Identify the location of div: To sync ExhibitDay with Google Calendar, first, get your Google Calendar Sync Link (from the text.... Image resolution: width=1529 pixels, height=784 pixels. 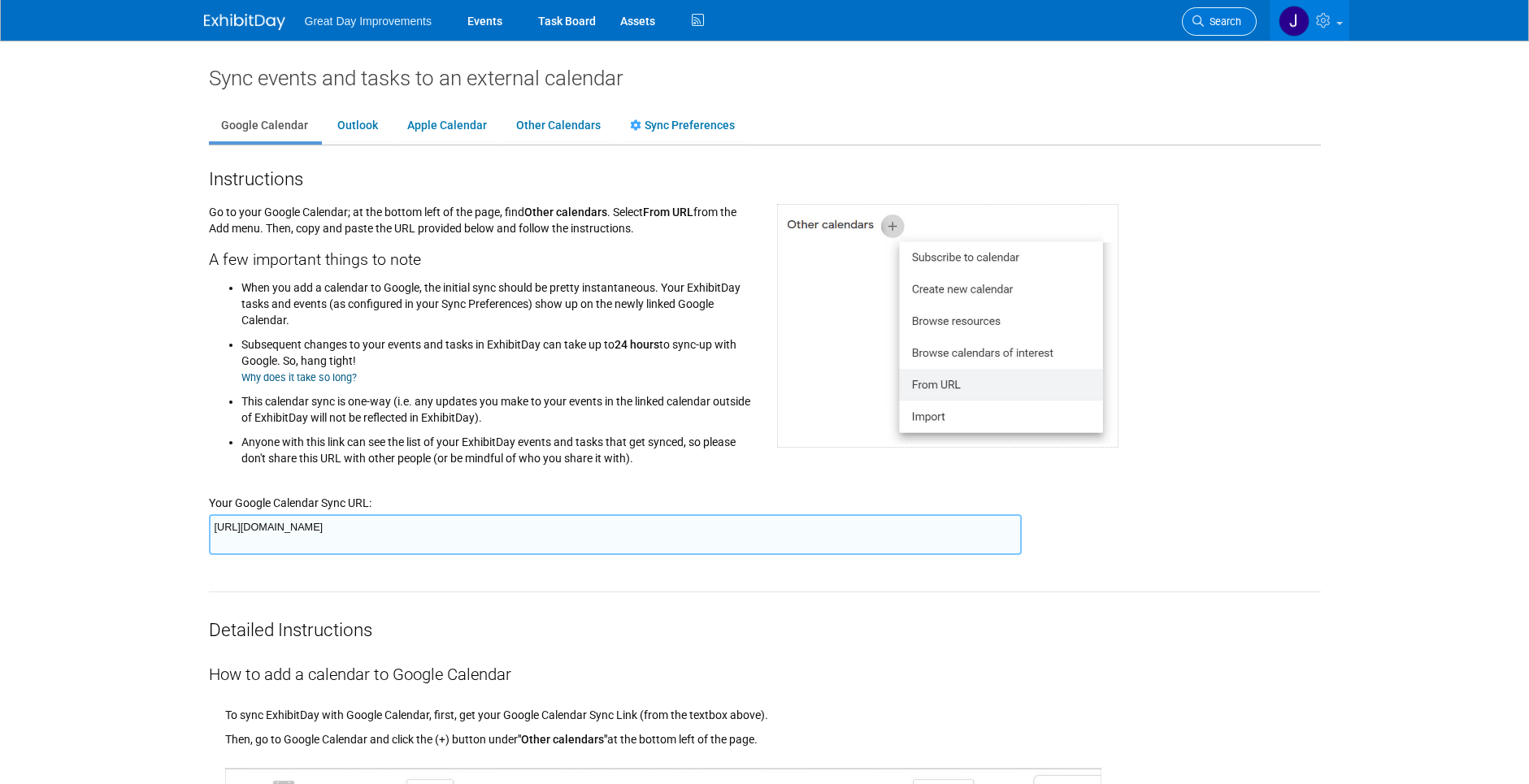
(773, 705).